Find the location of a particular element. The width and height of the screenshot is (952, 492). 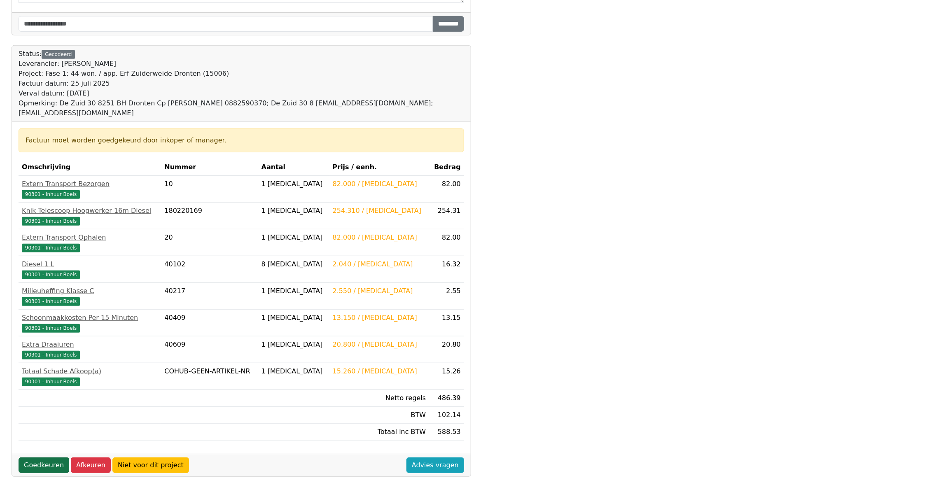

td: Netto regels is located at coordinates (379, 398).